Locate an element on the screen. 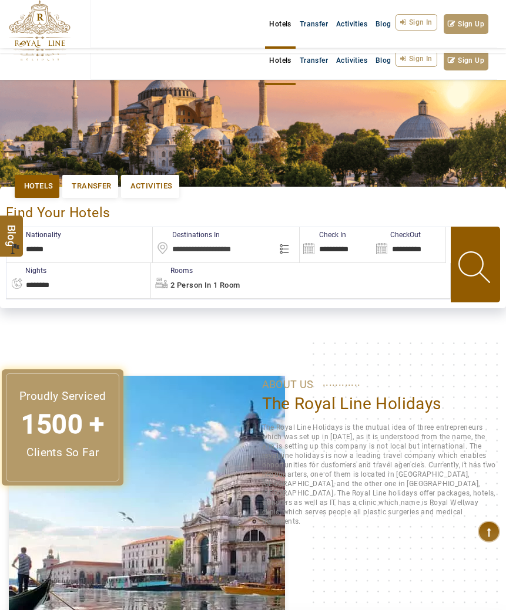 This screenshot has height=610, width=506. label: CheckOut is located at coordinates (397, 235).